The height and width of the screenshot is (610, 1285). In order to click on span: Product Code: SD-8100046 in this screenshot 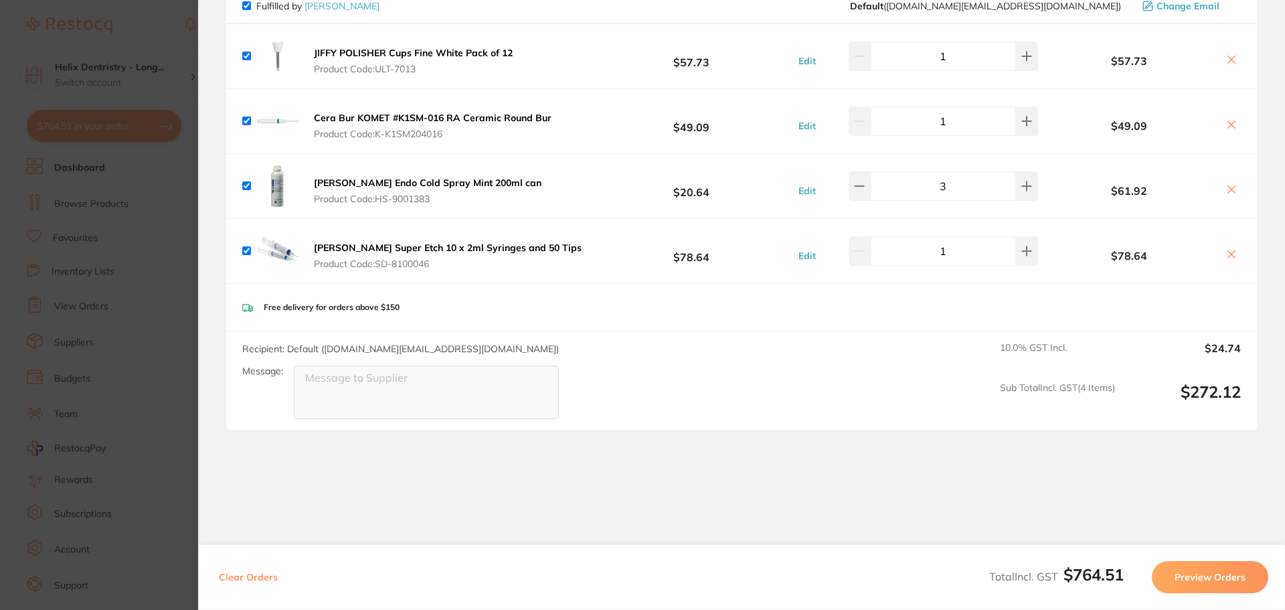, I will do `click(448, 264)`.